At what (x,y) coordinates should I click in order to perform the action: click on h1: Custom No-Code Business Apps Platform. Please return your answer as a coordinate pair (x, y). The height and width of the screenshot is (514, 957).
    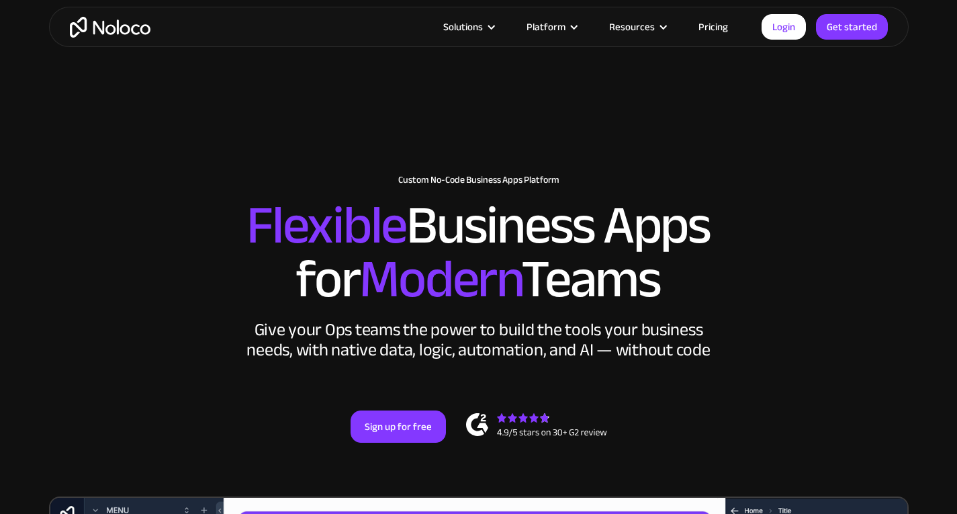
    Looking at the image, I should click on (479, 180).